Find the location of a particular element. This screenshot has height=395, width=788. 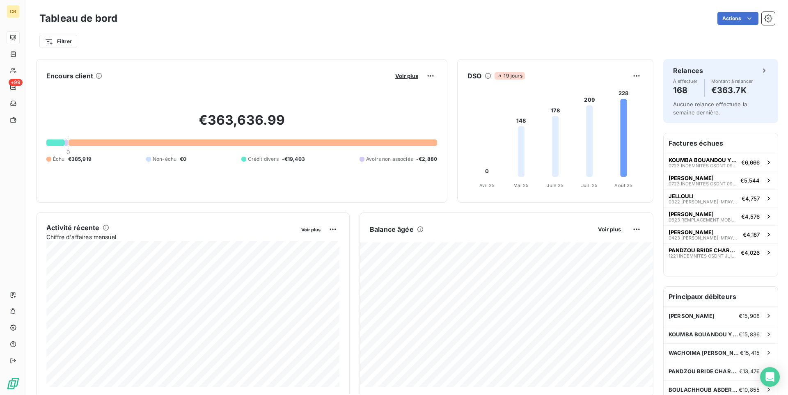

tspan: Juil. 25 is located at coordinates (589, 186).